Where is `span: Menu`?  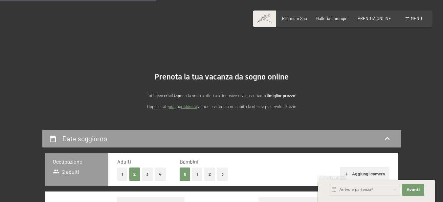 span: Menu is located at coordinates (416, 18).